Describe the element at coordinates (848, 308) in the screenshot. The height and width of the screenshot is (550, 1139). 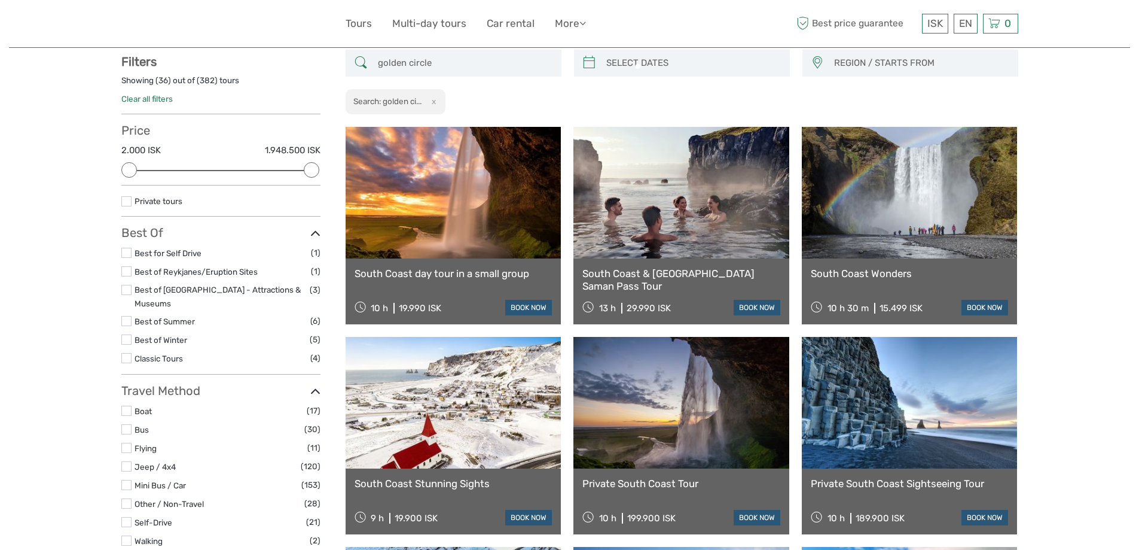
I see `span: 10 h 30 m` at that location.